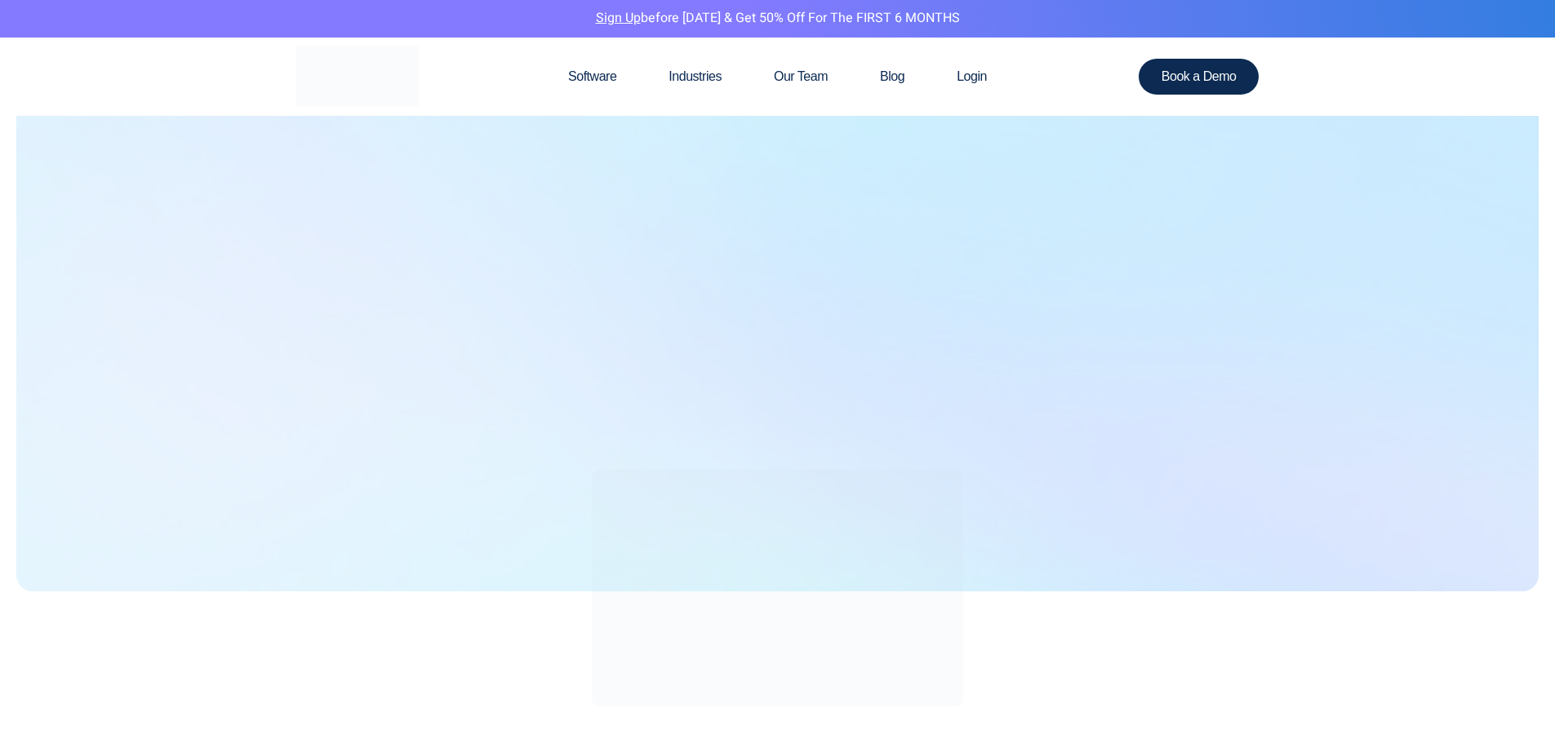 The width and height of the screenshot is (1555, 743). What do you see at coordinates (801, 77) in the screenshot?
I see `a: Our Team` at bounding box center [801, 77].